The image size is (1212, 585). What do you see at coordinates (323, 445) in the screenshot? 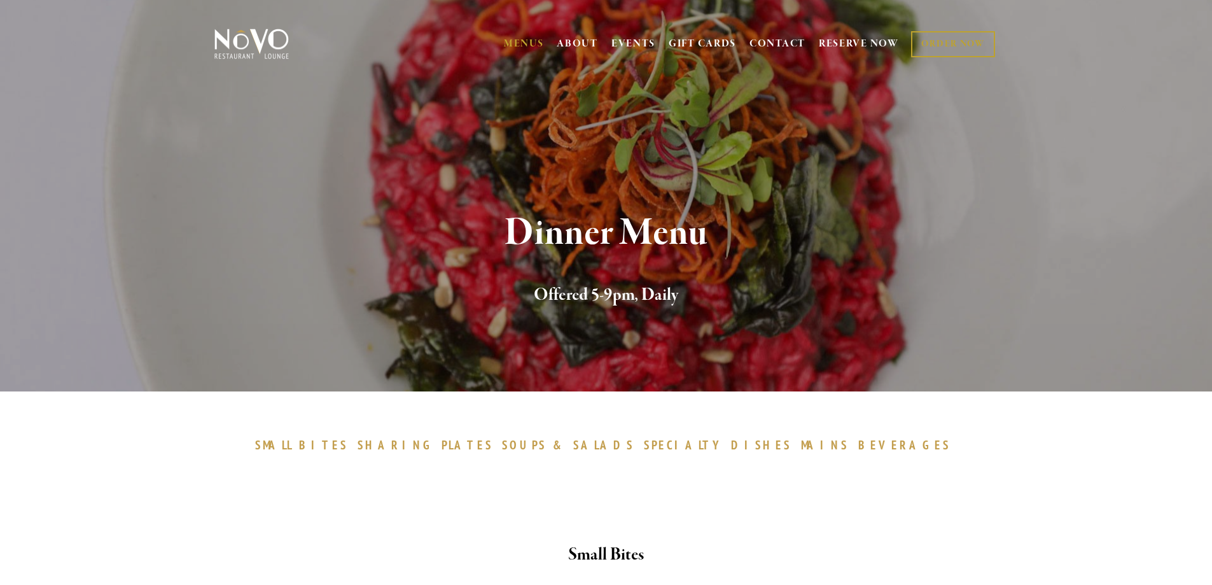
I see `span: BITES` at bounding box center [323, 445].